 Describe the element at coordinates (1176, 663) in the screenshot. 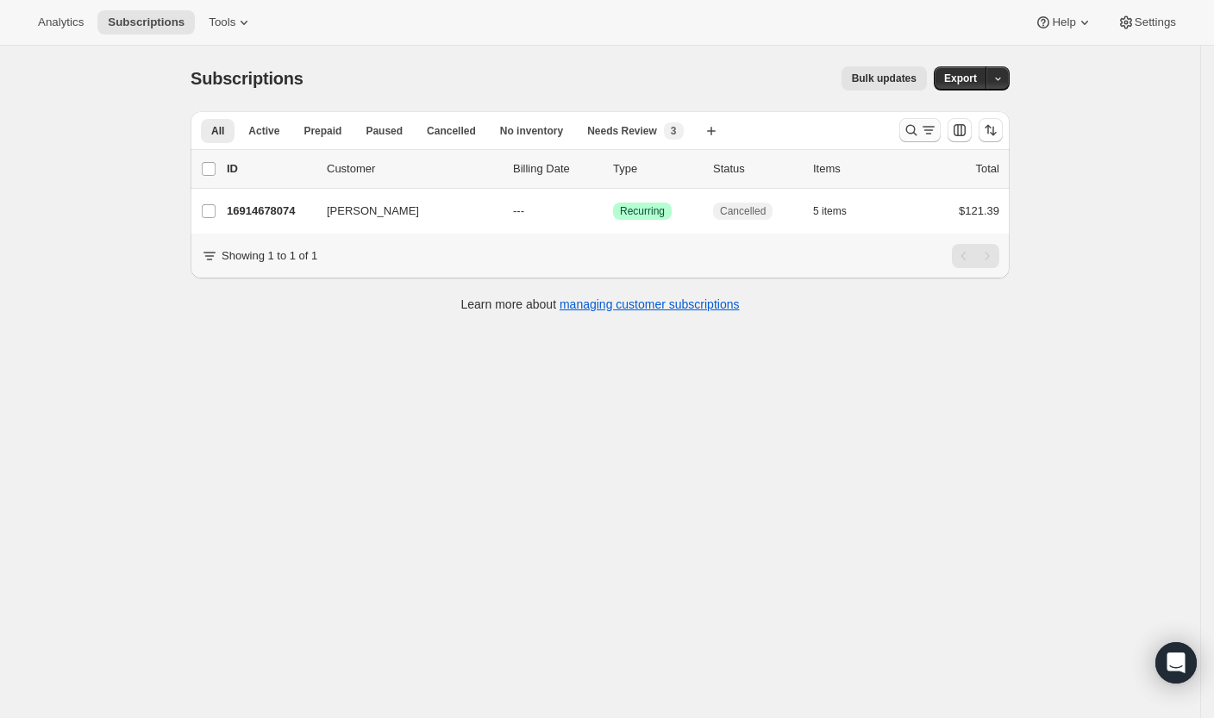

I see `div: Open Intercom Messenger` at that location.